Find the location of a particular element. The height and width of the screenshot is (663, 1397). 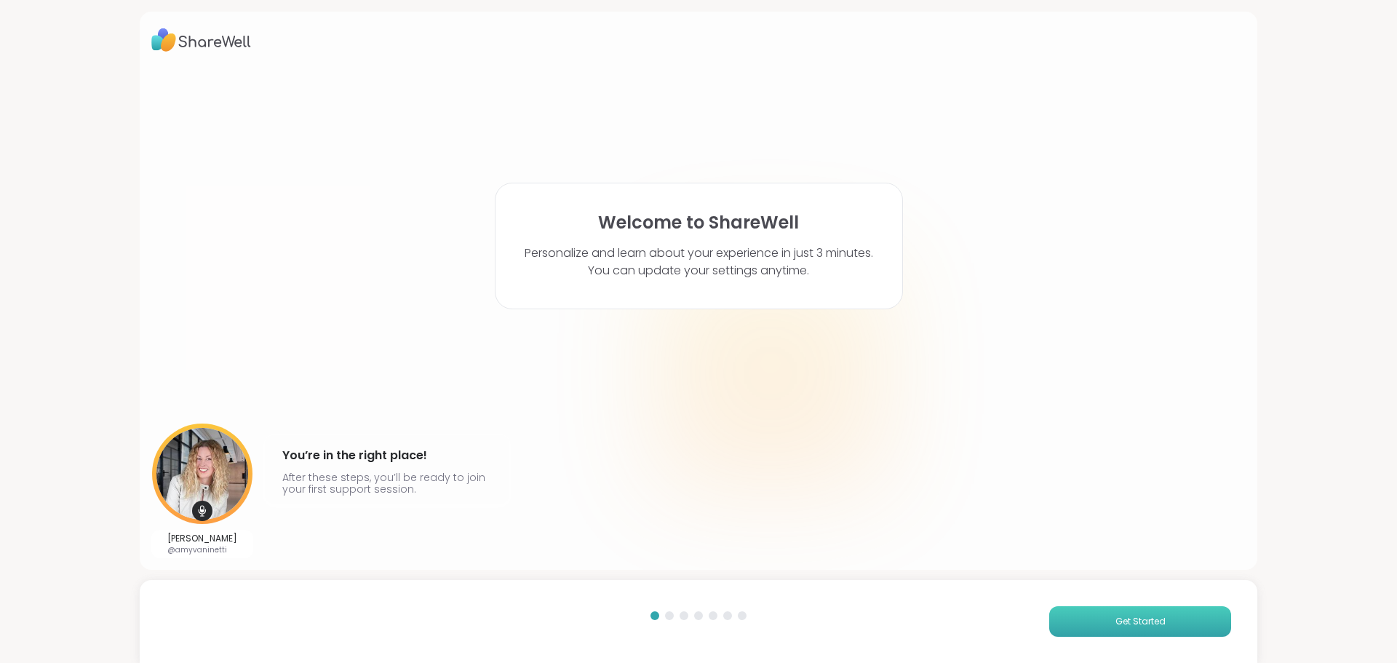

p: @amyvaninetti is located at coordinates (202, 550).